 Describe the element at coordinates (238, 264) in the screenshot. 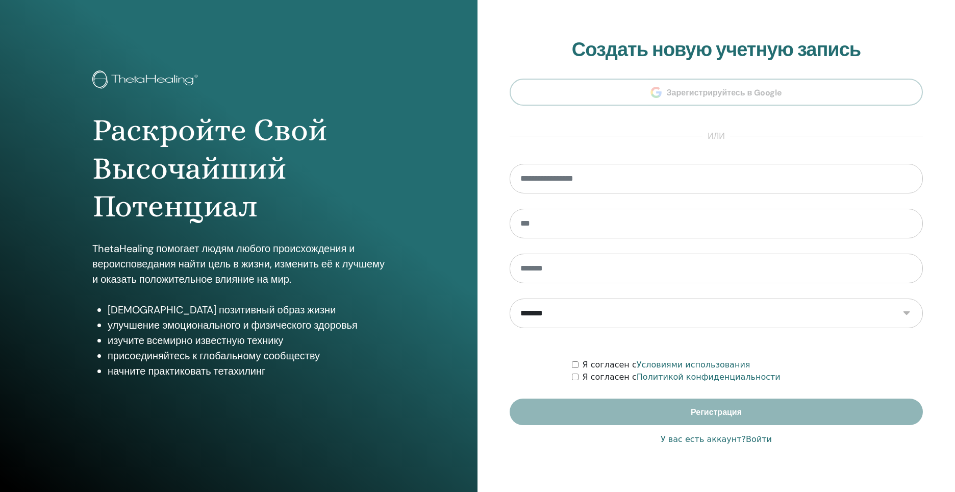

I see `ya-tr-span: ThetaHealing помогает людям любого происхождения и вероисповедания найти цель в жизни, изменить е...` at that location.